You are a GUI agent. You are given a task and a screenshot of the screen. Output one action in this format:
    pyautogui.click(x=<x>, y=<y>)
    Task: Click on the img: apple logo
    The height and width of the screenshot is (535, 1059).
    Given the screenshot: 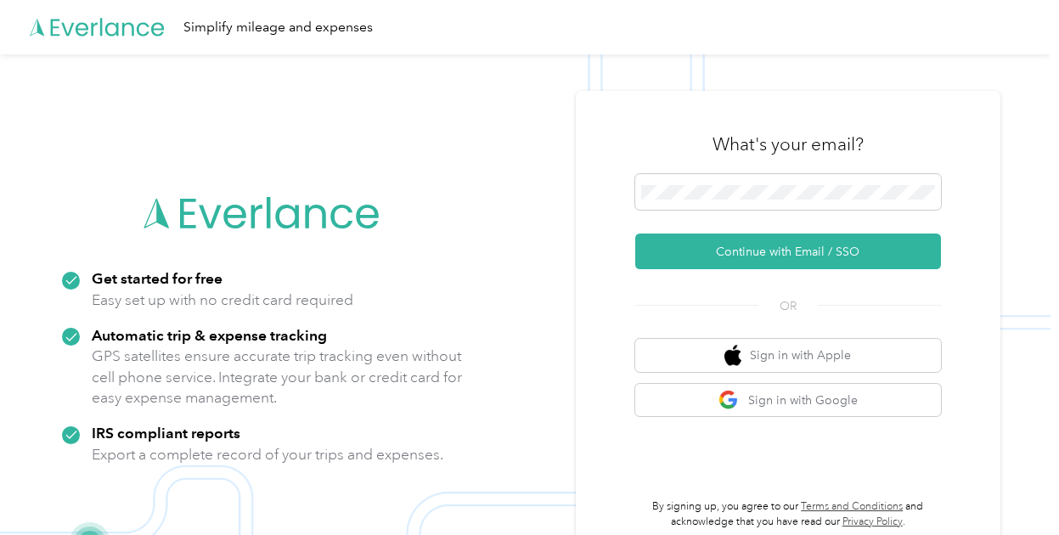 What is the action you would take?
    pyautogui.click(x=733, y=355)
    